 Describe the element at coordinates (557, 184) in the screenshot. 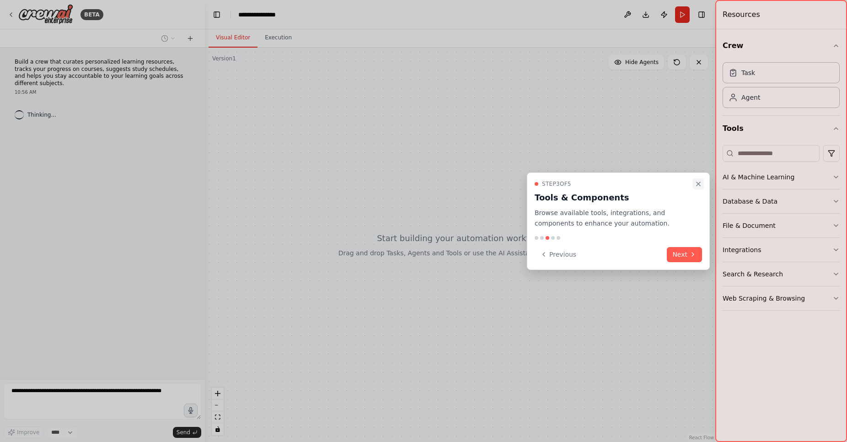

I see `span: Step 3 of 5` at that location.